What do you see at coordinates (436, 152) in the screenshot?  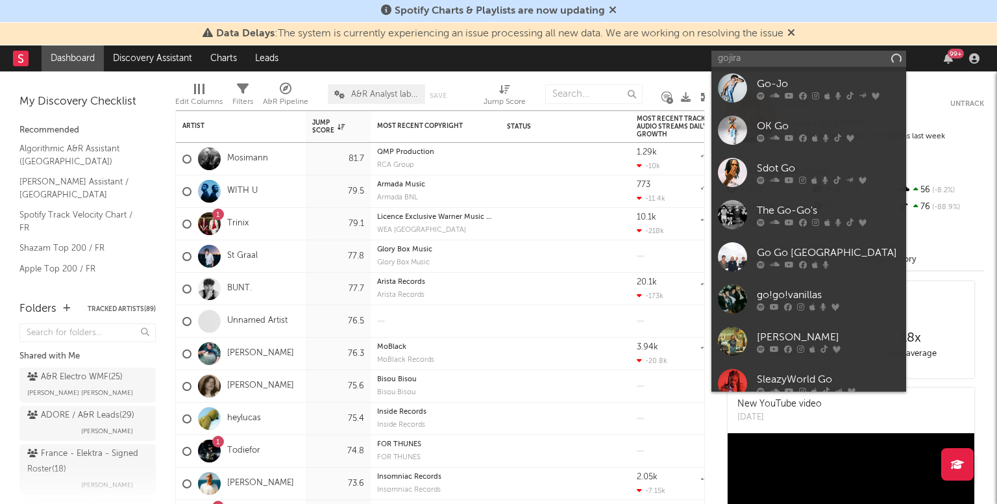 I see `div: QMP Production` at bounding box center [436, 152].